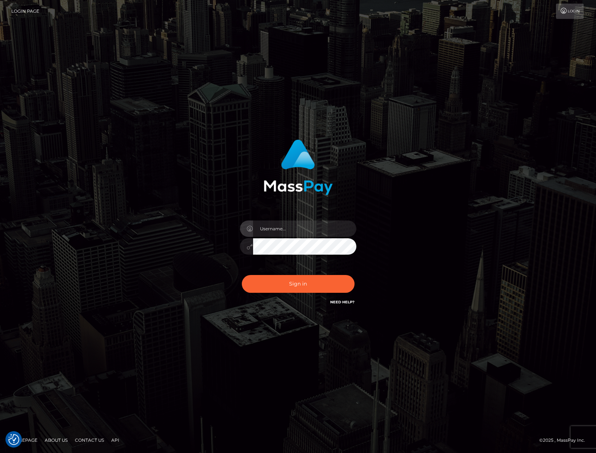  Describe the element at coordinates (305, 229) in the screenshot. I see `input: Username...` at that location.